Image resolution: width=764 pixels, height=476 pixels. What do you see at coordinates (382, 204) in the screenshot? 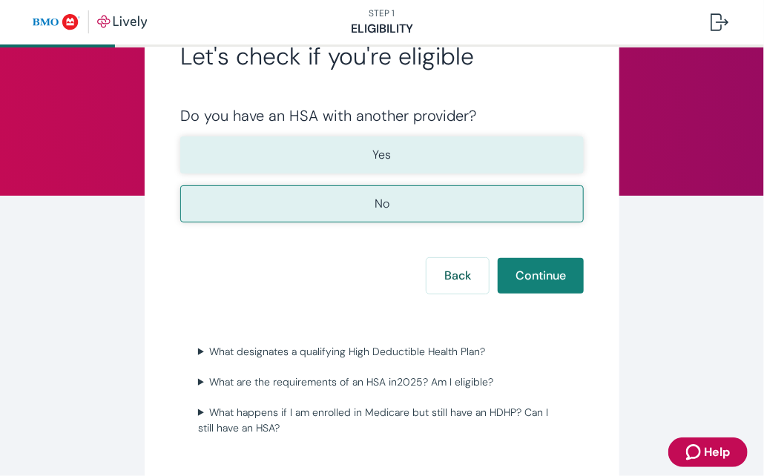
I see `button: No` at bounding box center [382, 204].